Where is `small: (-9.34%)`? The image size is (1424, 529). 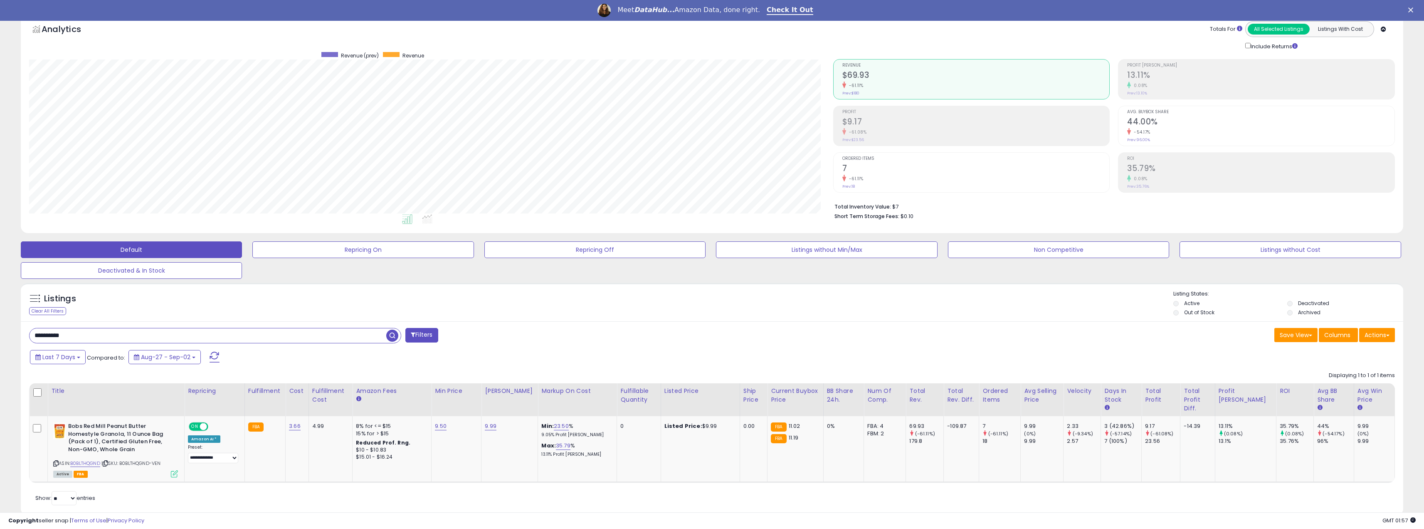 small: (-9.34%) is located at coordinates (1083, 433).